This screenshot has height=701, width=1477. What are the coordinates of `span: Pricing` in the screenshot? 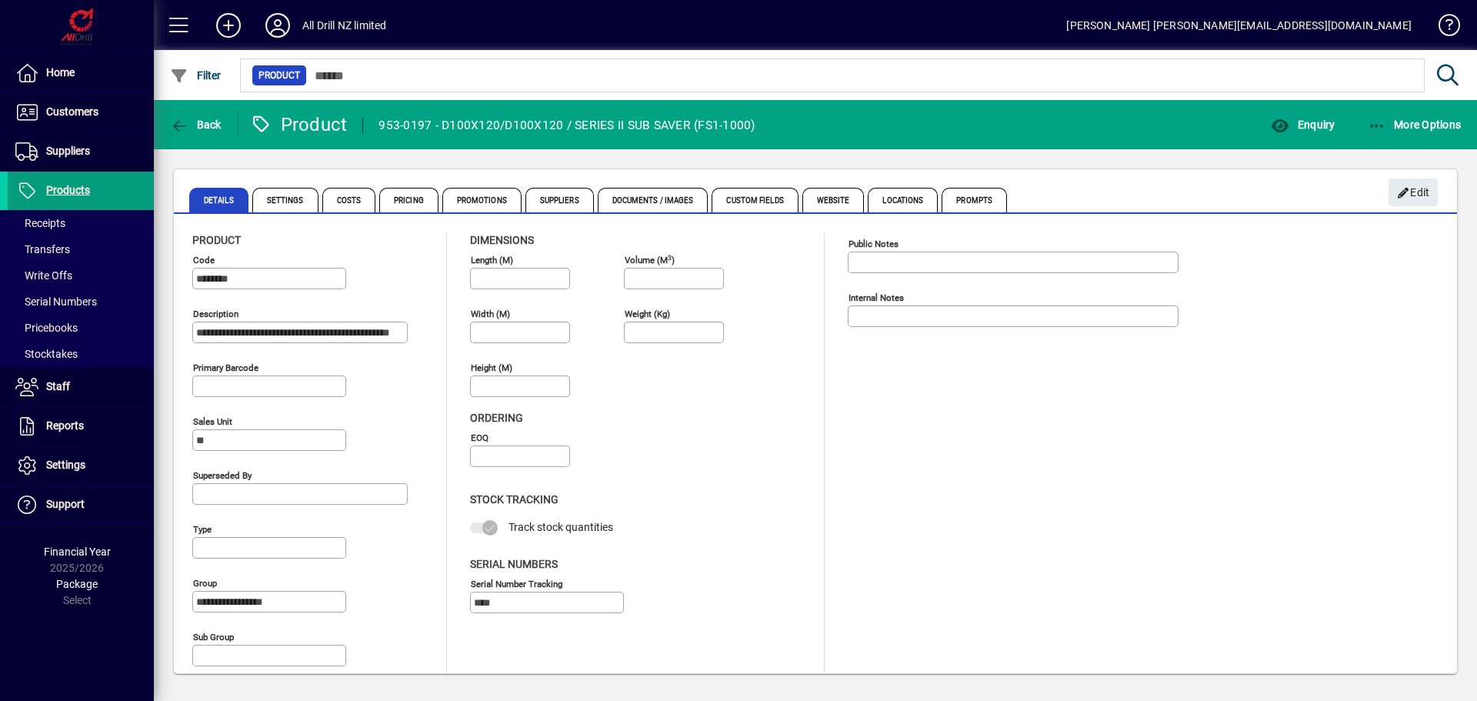 It's located at (409, 200).